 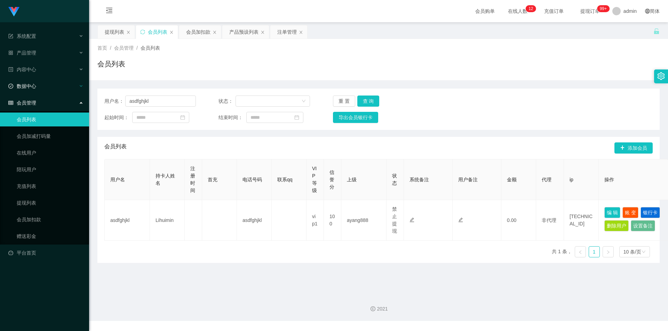 I want to click on i: 图标: left, so click(x=580, y=252).